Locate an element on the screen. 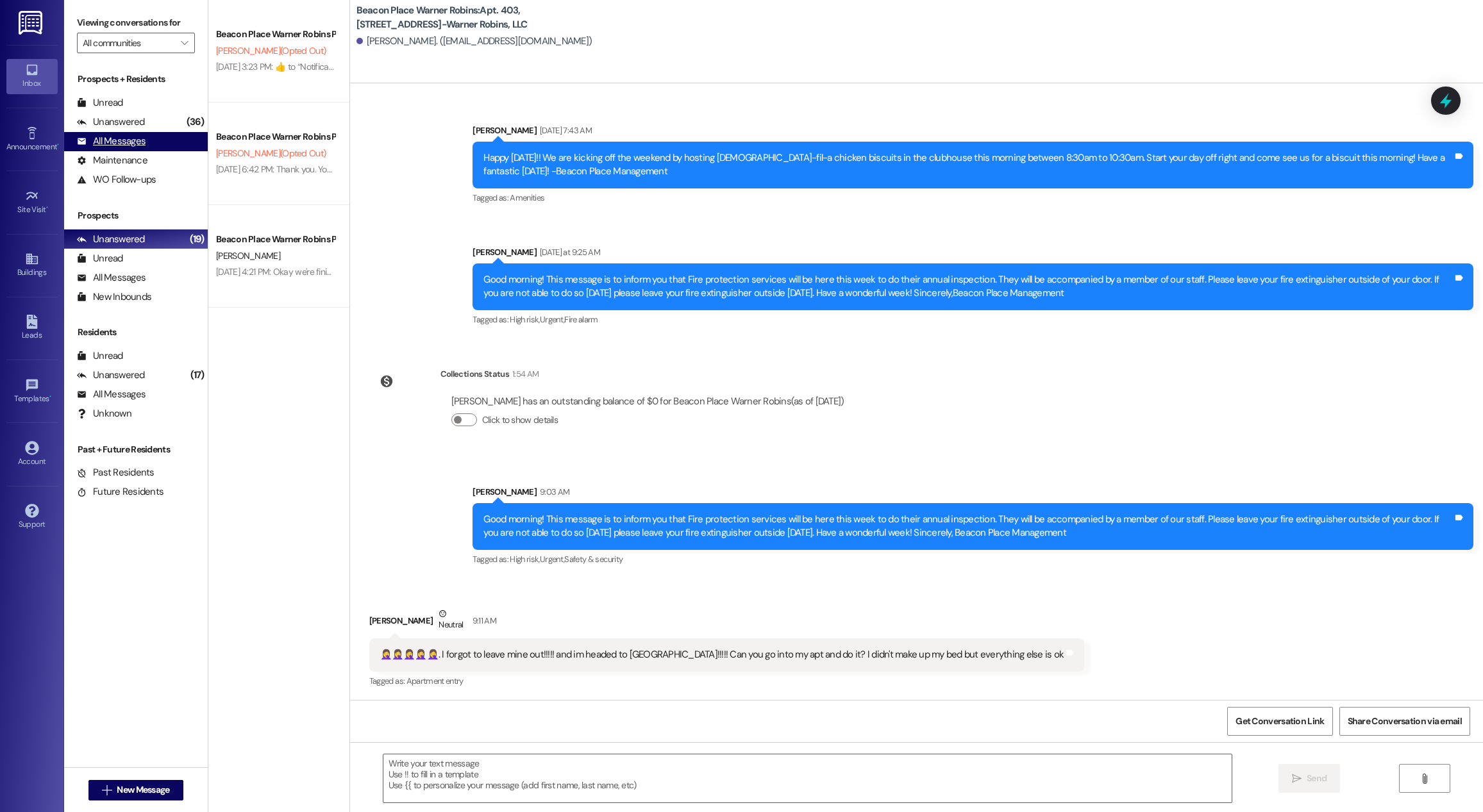 The image size is (1483, 812). a: Support is located at coordinates (32, 518).